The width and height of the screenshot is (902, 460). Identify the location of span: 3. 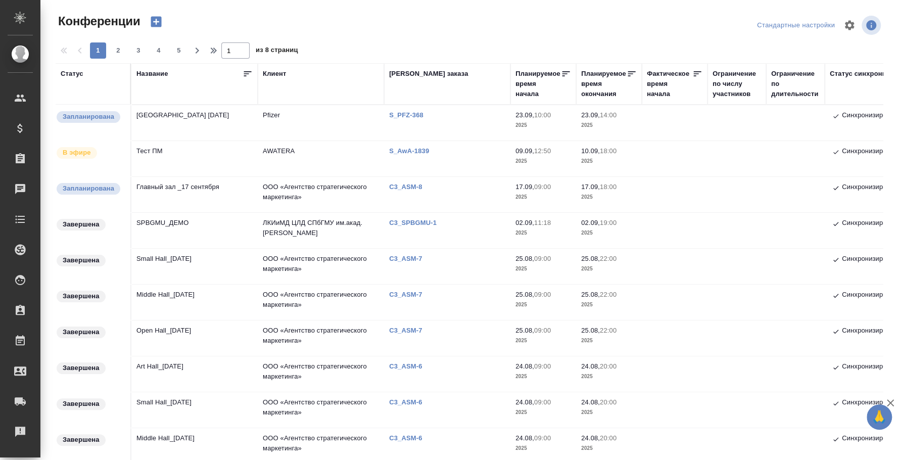
(138, 51).